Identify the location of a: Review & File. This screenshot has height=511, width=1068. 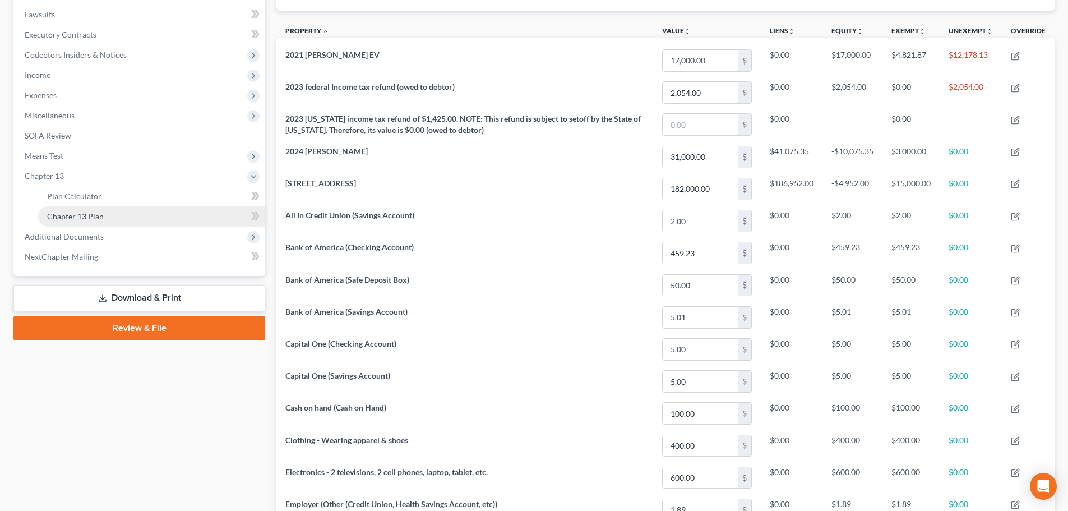
(139, 328).